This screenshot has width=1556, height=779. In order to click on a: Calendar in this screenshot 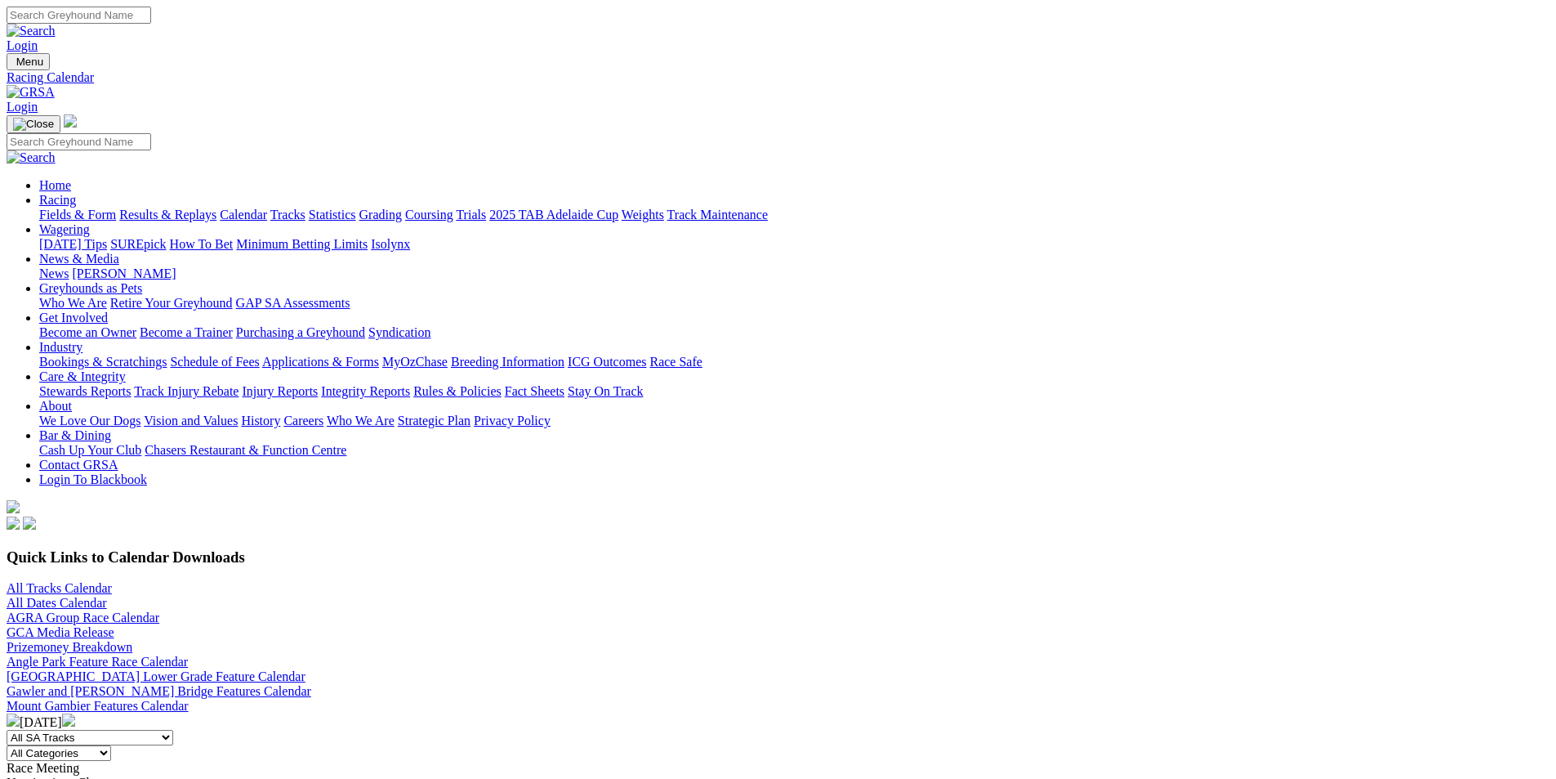, I will do `click(243, 214)`.